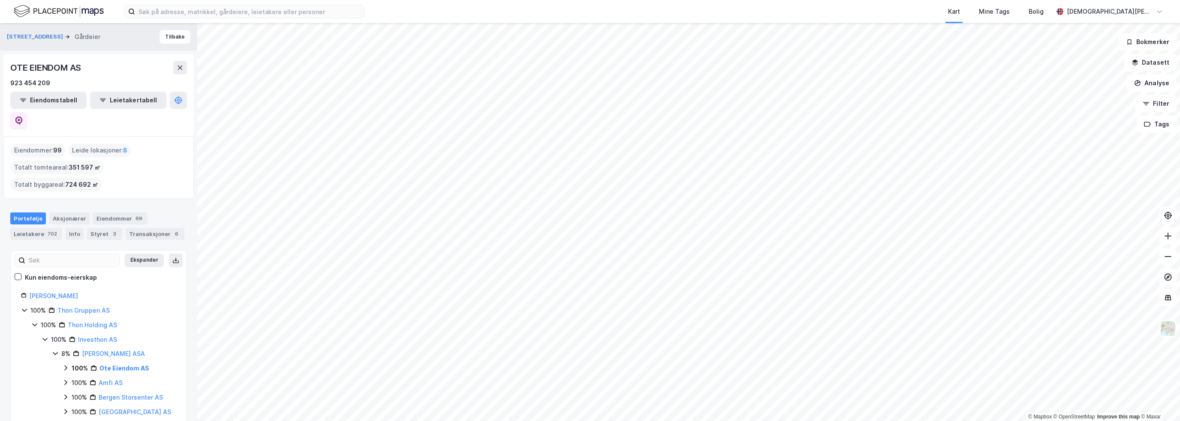  Describe the element at coordinates (48, 100) in the screenshot. I see `button: Eiendomstabell` at that location.